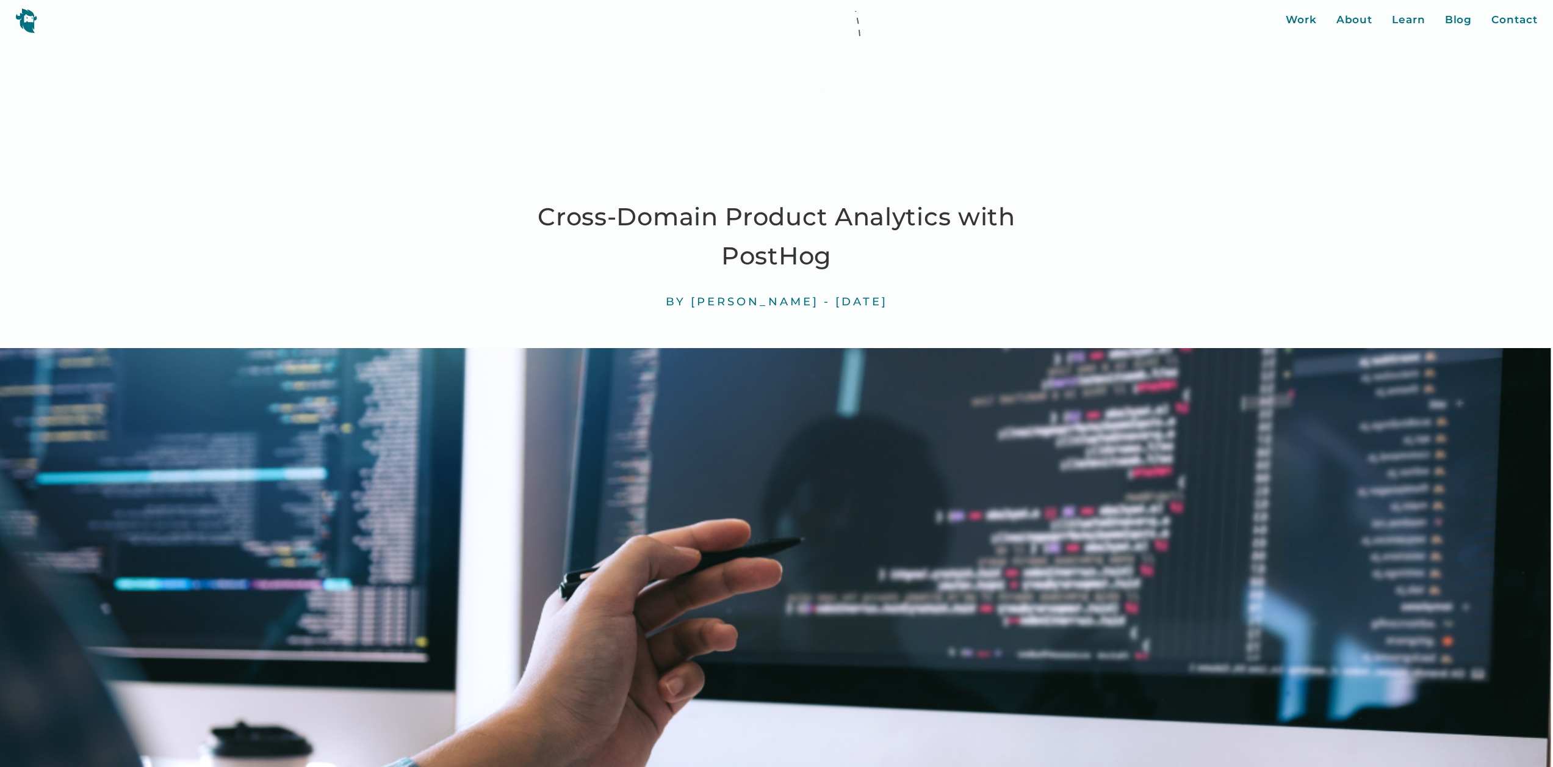  Describe the element at coordinates (1301, 20) in the screenshot. I see `a: Work` at that location.